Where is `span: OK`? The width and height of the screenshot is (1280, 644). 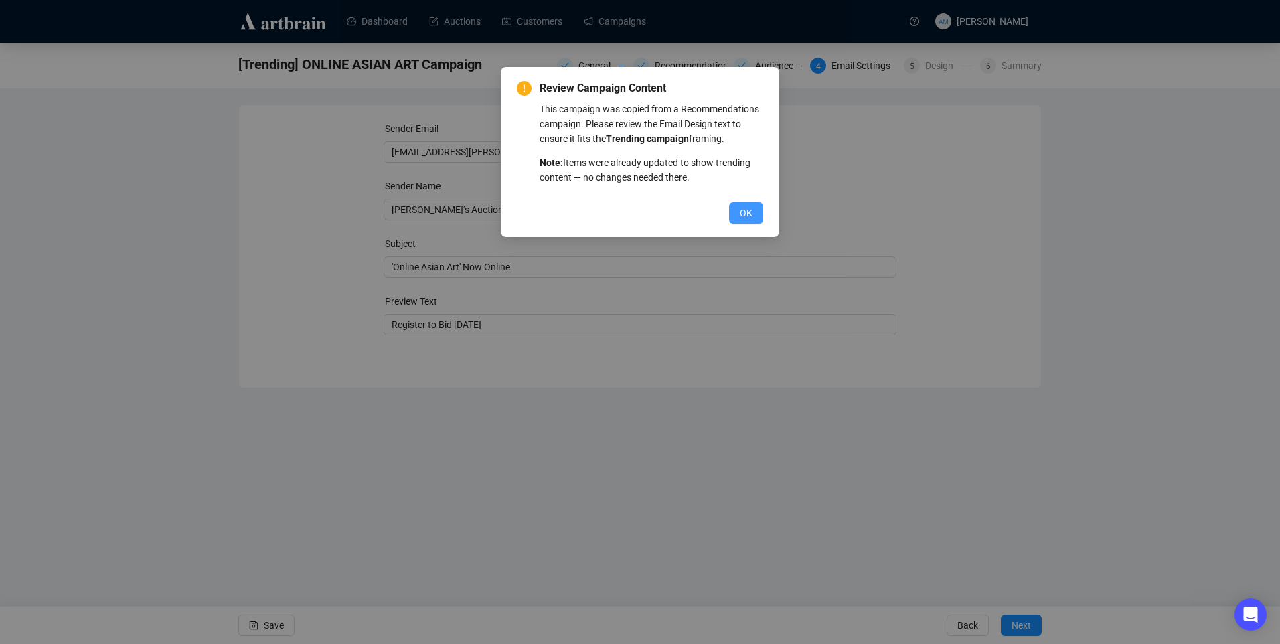
span: OK is located at coordinates (746, 213).